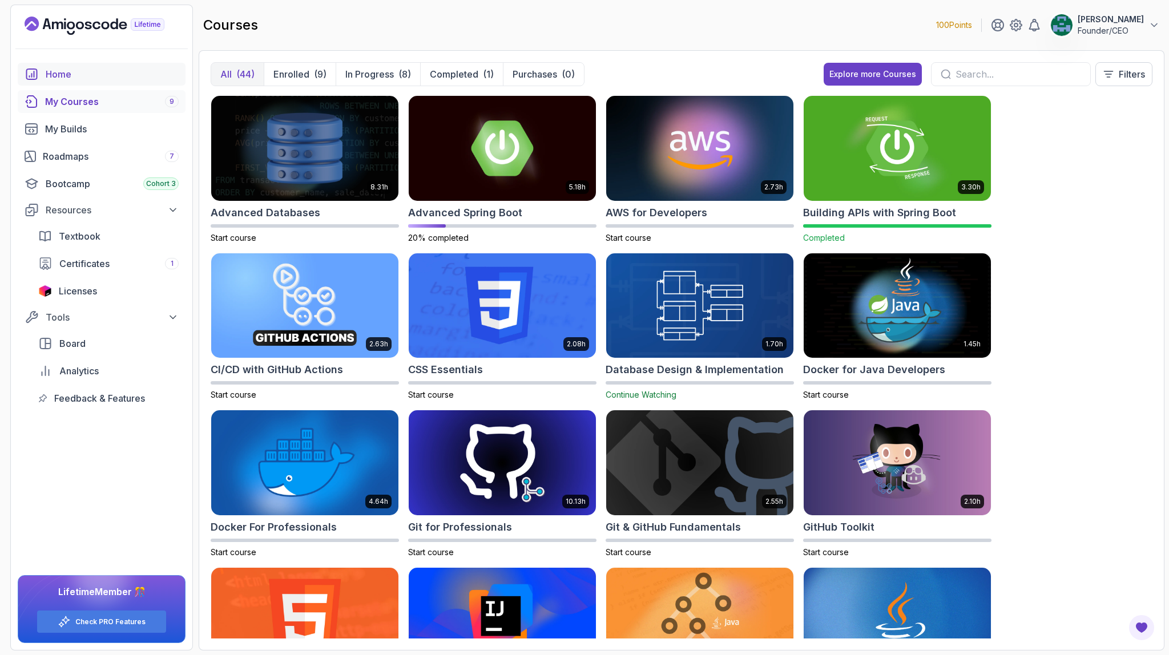 The image size is (1169, 655). Describe the element at coordinates (99, 399) in the screenshot. I see `span: Feedback & Features` at that location.